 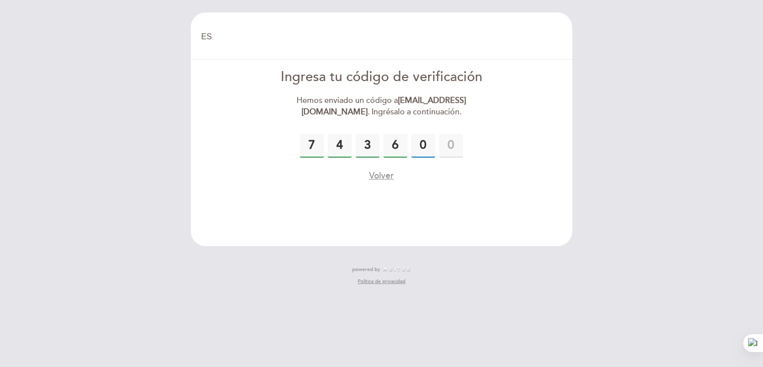 I want to click on button: Volver, so click(x=382, y=175).